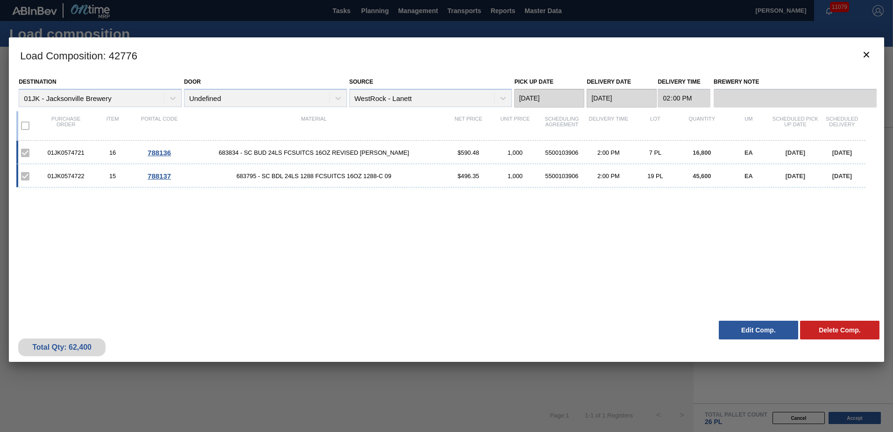 This screenshot has height=432, width=893. Describe the element at coordinates (469, 152) in the screenshot. I see `div: $590.48` at that location.